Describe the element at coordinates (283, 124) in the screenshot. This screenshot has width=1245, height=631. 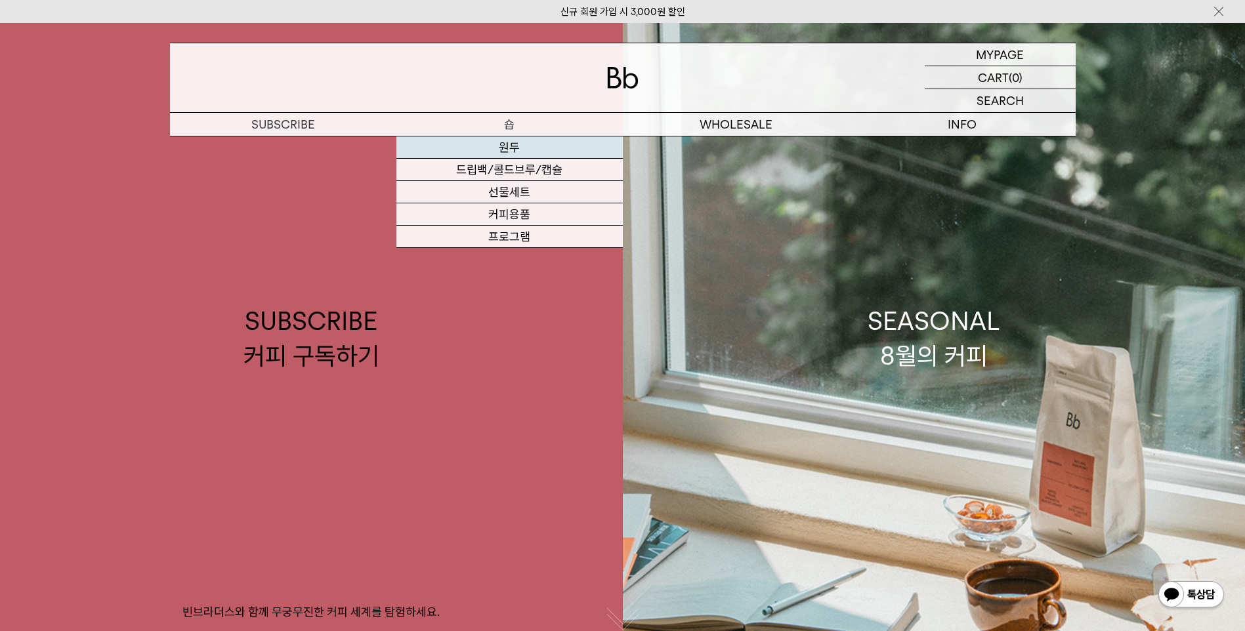
I see `p: SUBSCRIBE` at that location.